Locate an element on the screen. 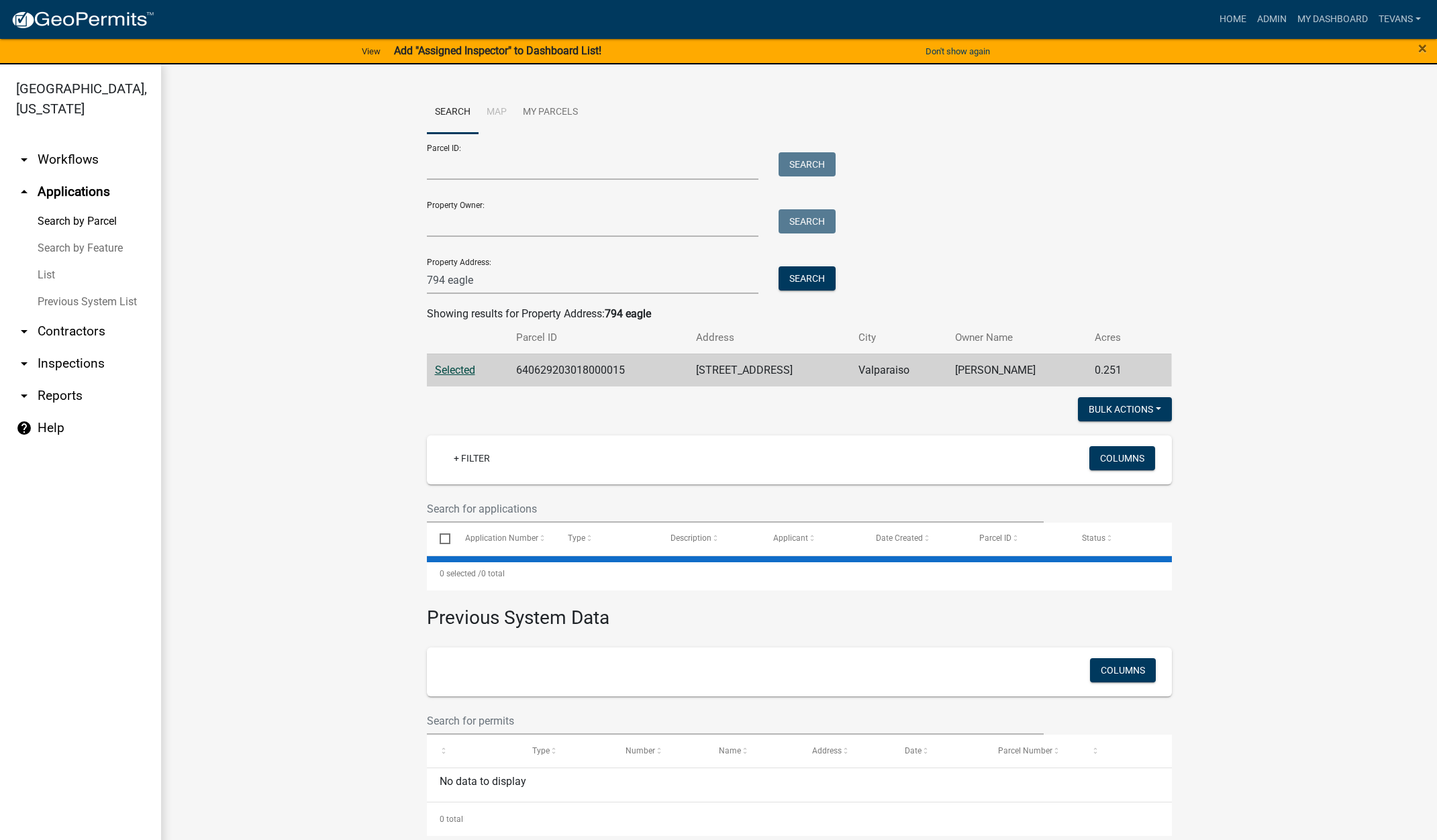 This screenshot has height=840, width=1437. button: Close is located at coordinates (1423, 48).